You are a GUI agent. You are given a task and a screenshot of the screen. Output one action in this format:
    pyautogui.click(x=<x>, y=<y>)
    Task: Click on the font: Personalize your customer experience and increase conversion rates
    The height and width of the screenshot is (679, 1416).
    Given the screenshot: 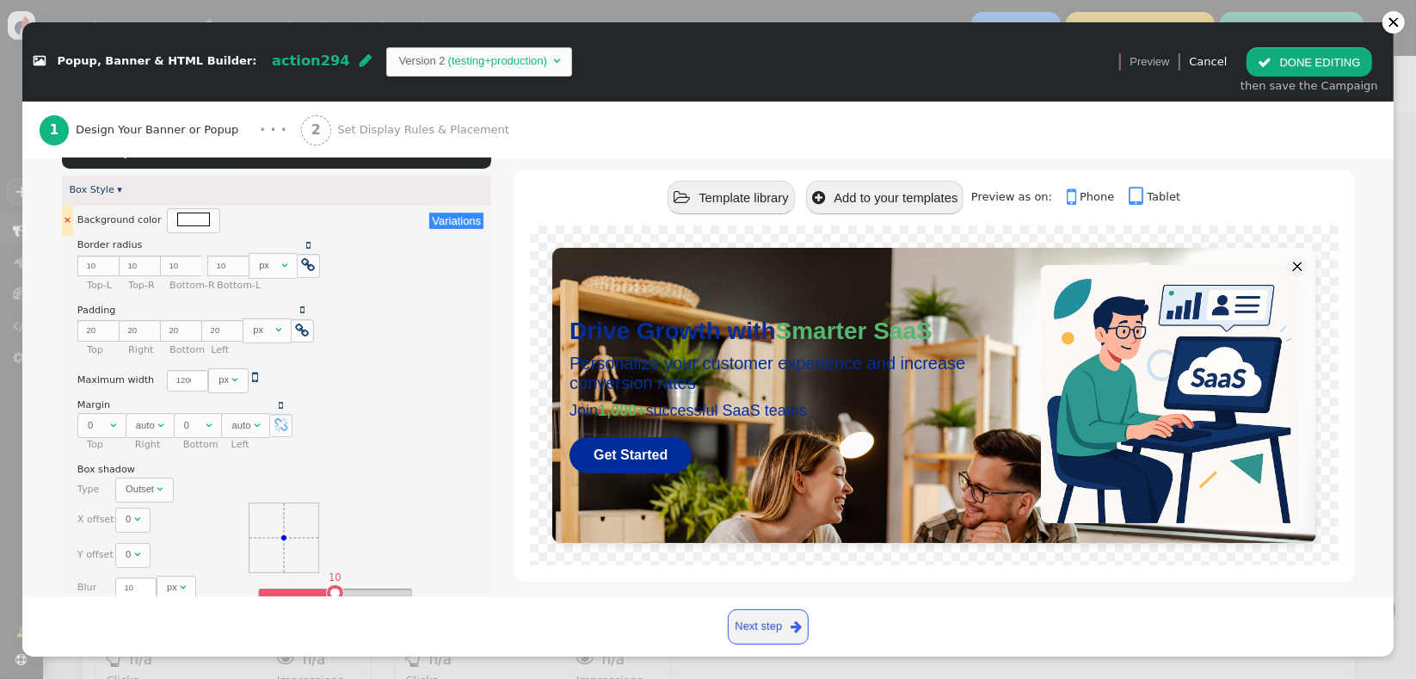 What is the action you would take?
    pyautogui.click(x=767, y=373)
    